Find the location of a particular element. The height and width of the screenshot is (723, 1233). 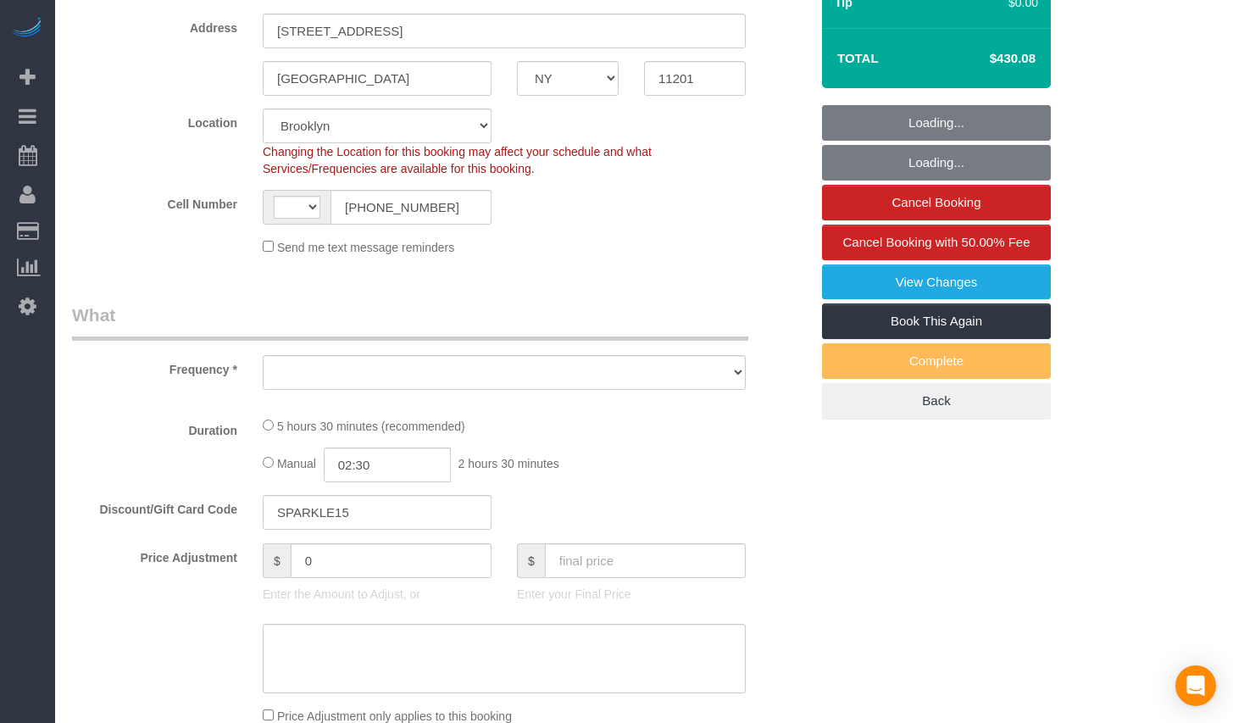

label: Duration is located at coordinates (154, 427).